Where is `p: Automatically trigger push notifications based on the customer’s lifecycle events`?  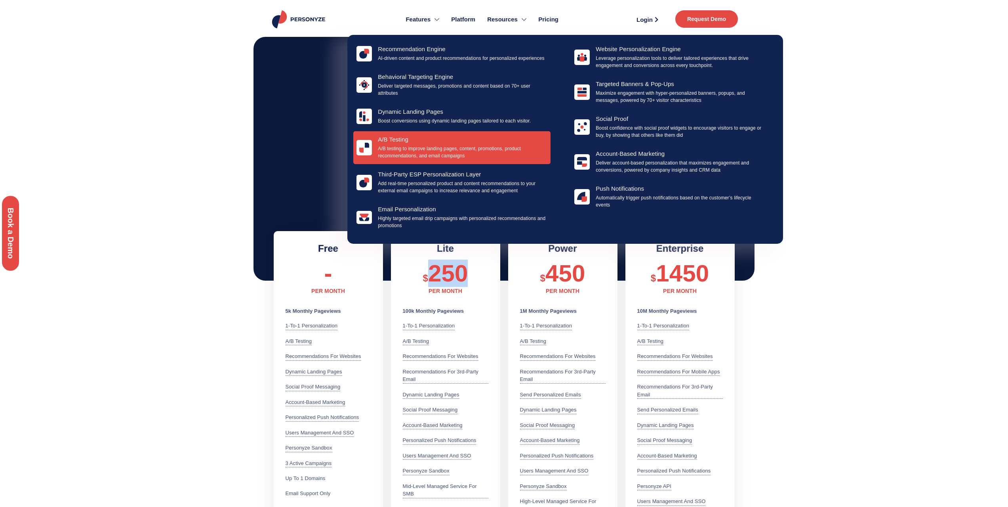 p: Automatically trigger push notifications based on the customer’s lifecycle events is located at coordinates (681, 201).